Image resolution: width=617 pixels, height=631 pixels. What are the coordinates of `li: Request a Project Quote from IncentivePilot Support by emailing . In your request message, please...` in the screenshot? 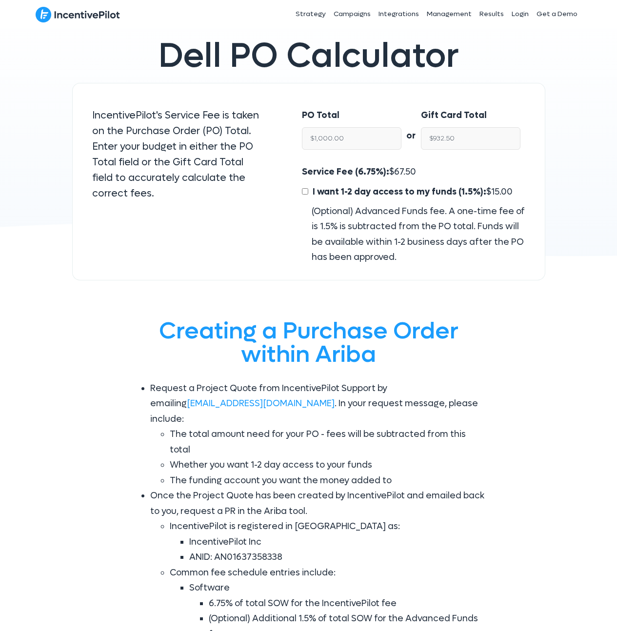 It's located at (319, 435).